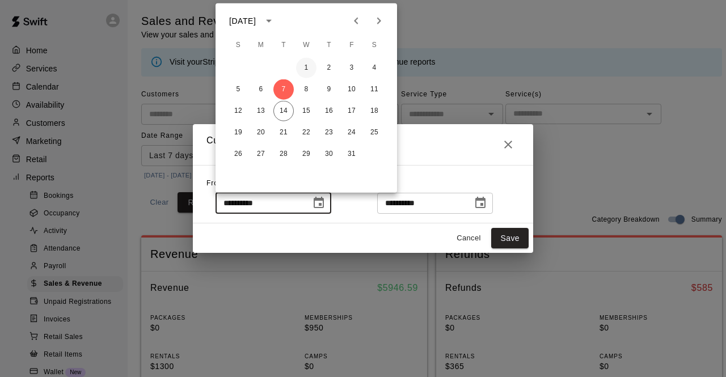 The width and height of the screenshot is (726, 377). Describe the element at coordinates (284, 154) in the screenshot. I see `button: 28` at that location.